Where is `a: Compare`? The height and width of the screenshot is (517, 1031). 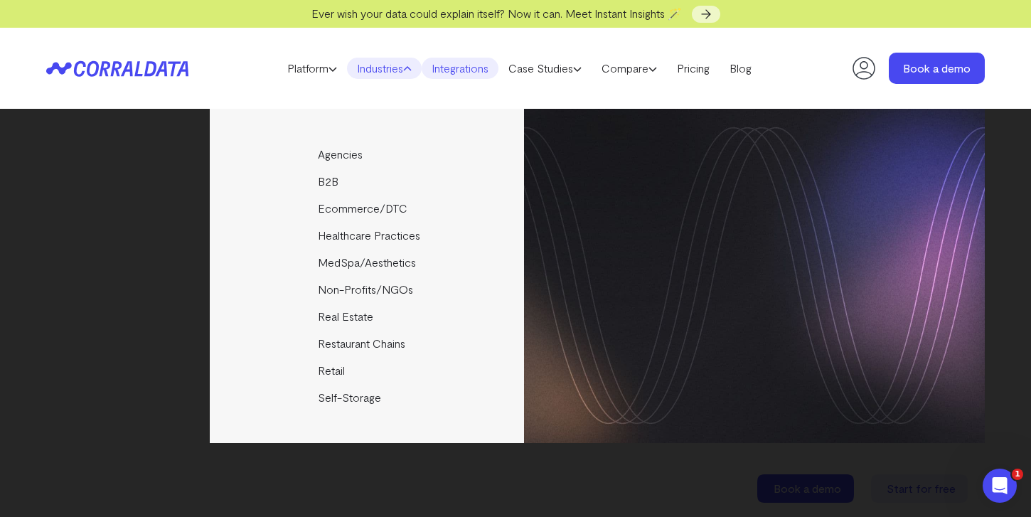 a: Compare is located at coordinates (629, 68).